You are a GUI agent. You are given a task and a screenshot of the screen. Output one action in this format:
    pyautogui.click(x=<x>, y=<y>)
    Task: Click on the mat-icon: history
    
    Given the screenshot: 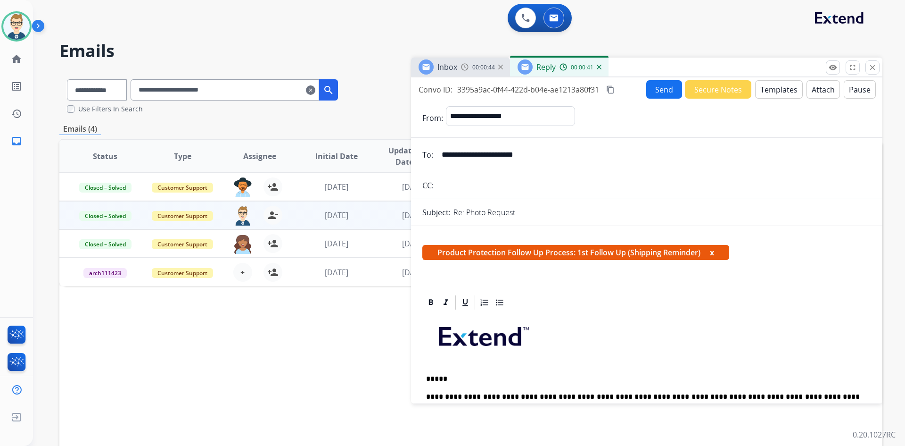 What is the action you would take?
    pyautogui.click(x=17, y=114)
    